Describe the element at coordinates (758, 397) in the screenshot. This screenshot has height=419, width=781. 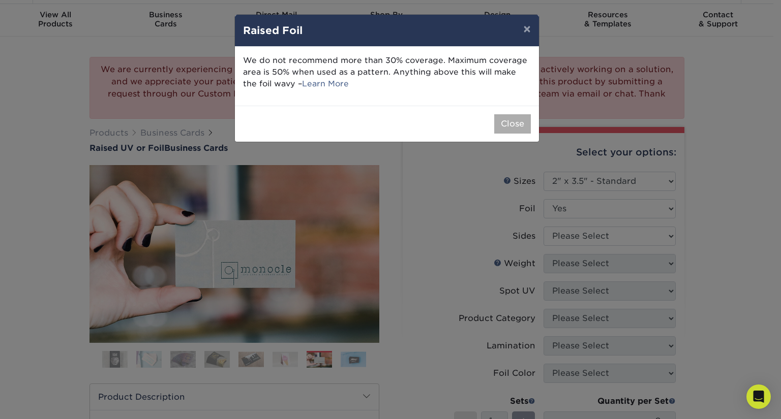
I see `div: Open Intercom Messenger` at that location.